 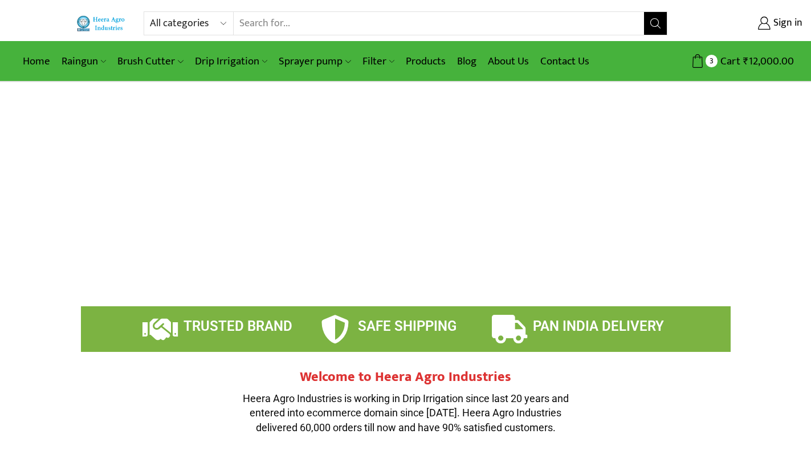 I want to click on a: Sign in, so click(x=743, y=23).